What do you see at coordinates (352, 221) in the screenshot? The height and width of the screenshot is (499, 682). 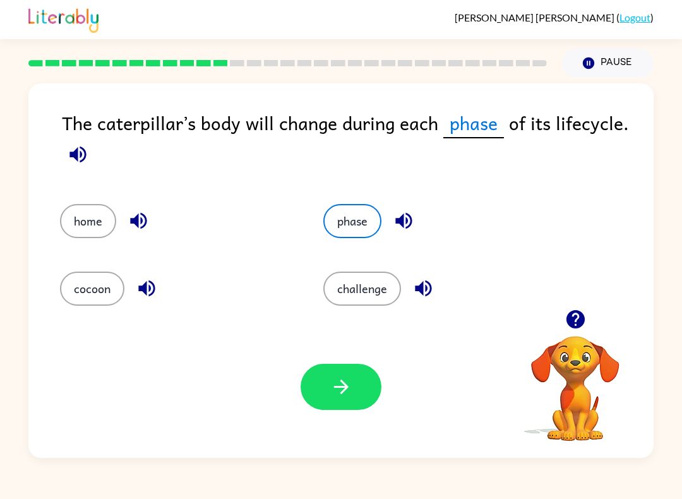 I see `button: phase` at bounding box center [352, 221].